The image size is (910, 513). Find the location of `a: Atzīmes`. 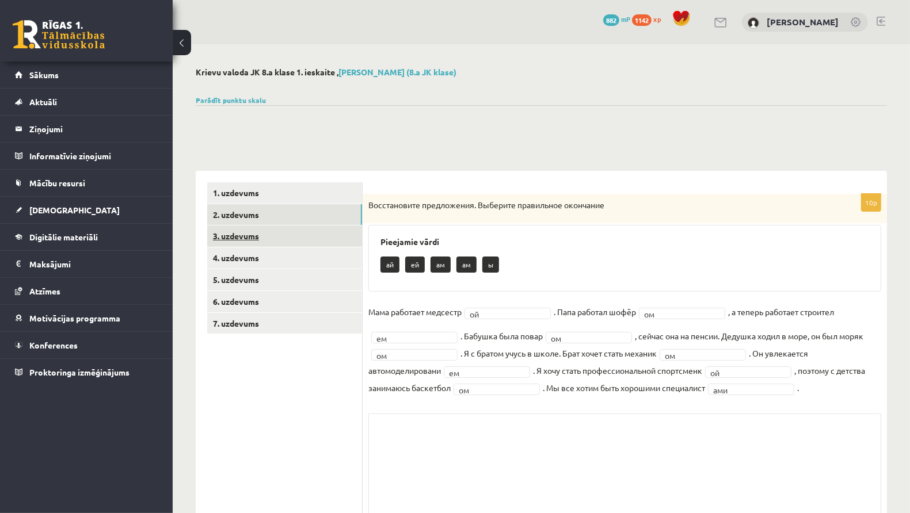

a: Atzīmes is located at coordinates (86, 291).